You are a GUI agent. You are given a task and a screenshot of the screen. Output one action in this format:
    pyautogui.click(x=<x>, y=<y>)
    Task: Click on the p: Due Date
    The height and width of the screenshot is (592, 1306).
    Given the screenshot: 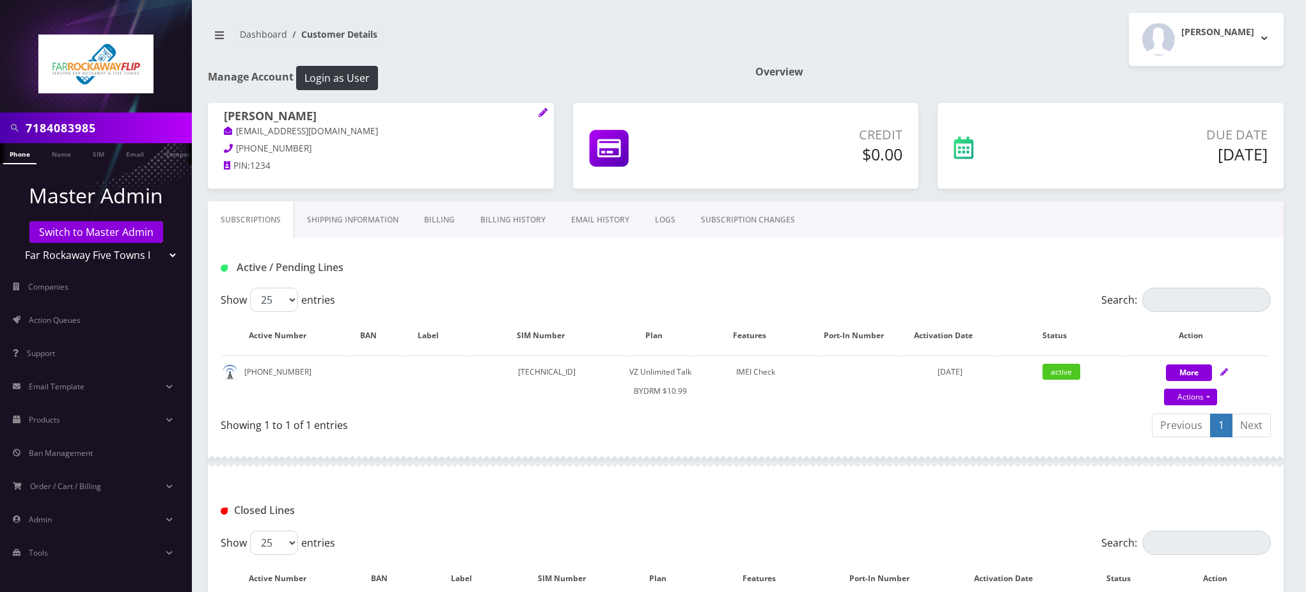 What is the action you would take?
    pyautogui.click(x=1166, y=135)
    